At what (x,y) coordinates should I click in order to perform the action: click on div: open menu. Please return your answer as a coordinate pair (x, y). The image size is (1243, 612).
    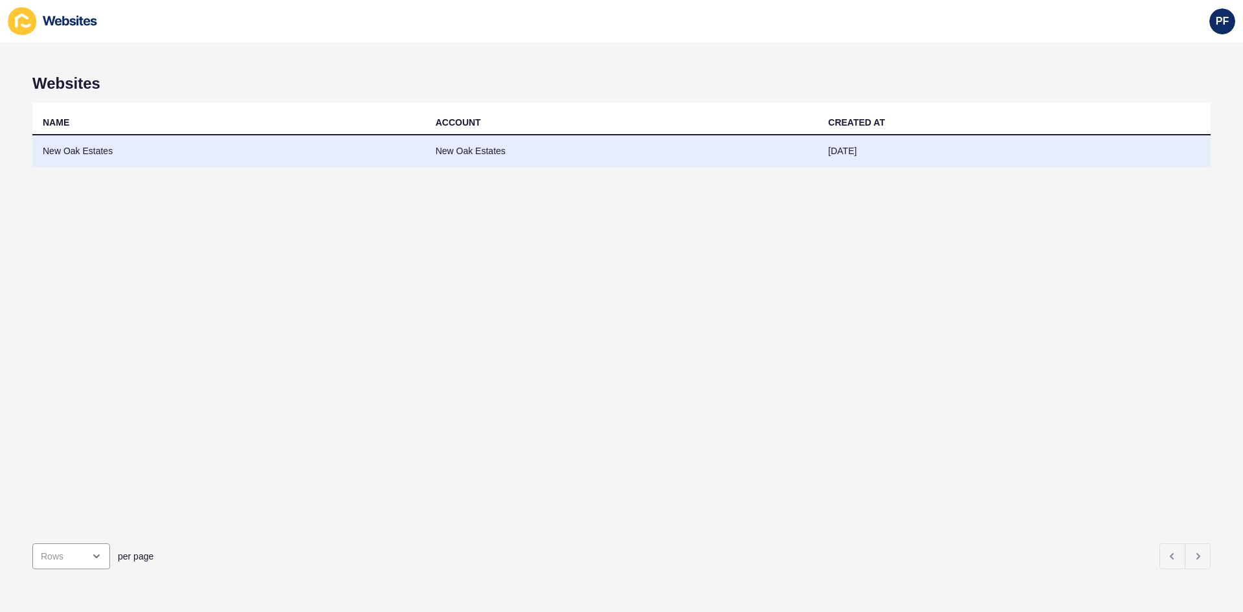
    Looking at the image, I should click on (71, 556).